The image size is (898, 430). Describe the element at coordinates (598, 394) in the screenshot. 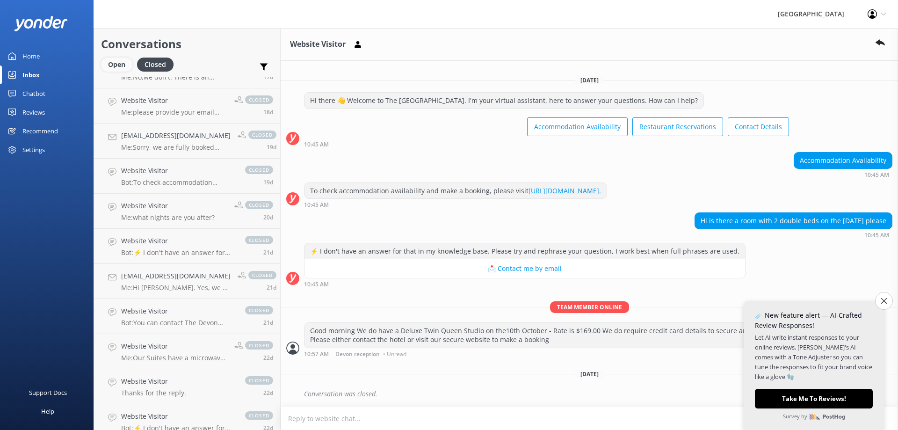

I see `div: Conversation was closed.` at that location.